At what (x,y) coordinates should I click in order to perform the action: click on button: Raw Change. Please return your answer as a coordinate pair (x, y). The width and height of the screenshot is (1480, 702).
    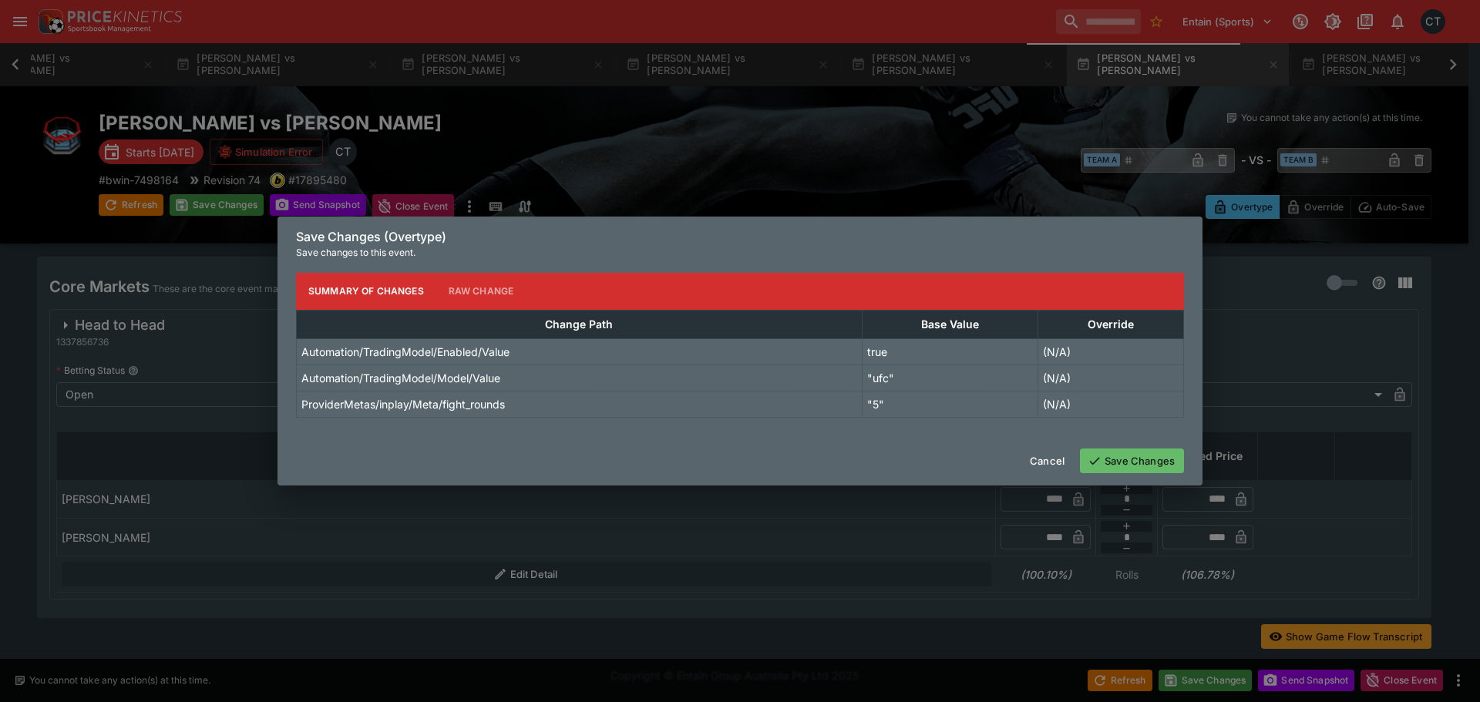
    Looking at the image, I should click on (481, 291).